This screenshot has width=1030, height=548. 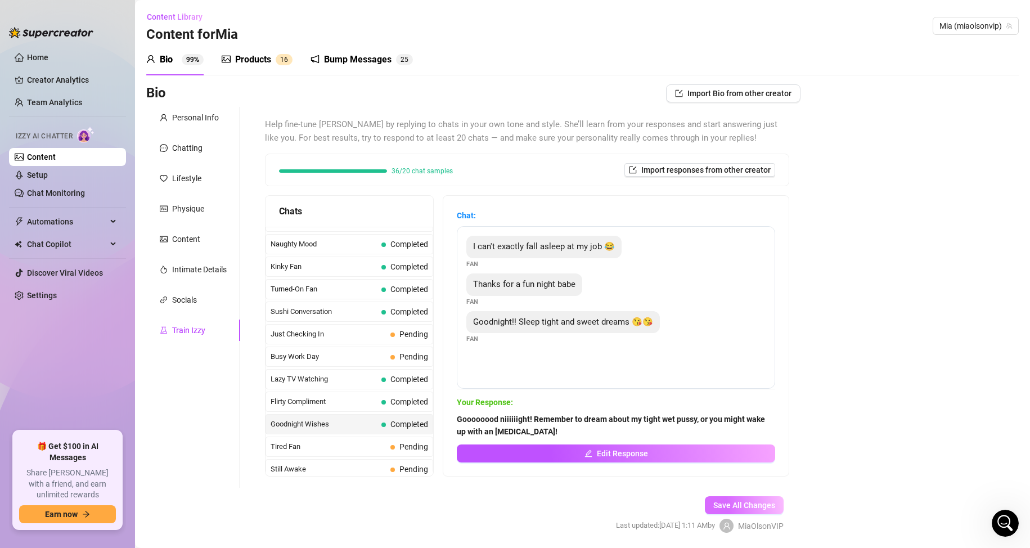 What do you see at coordinates (744, 505) in the screenshot?
I see `button: Save All Changes` at bounding box center [744, 505].